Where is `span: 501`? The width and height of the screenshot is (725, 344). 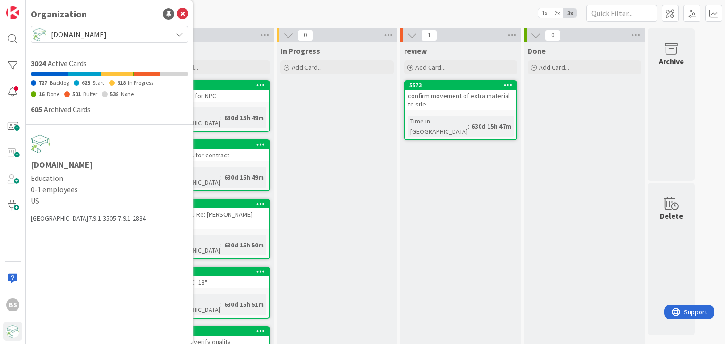 span: 501 is located at coordinates (76, 94).